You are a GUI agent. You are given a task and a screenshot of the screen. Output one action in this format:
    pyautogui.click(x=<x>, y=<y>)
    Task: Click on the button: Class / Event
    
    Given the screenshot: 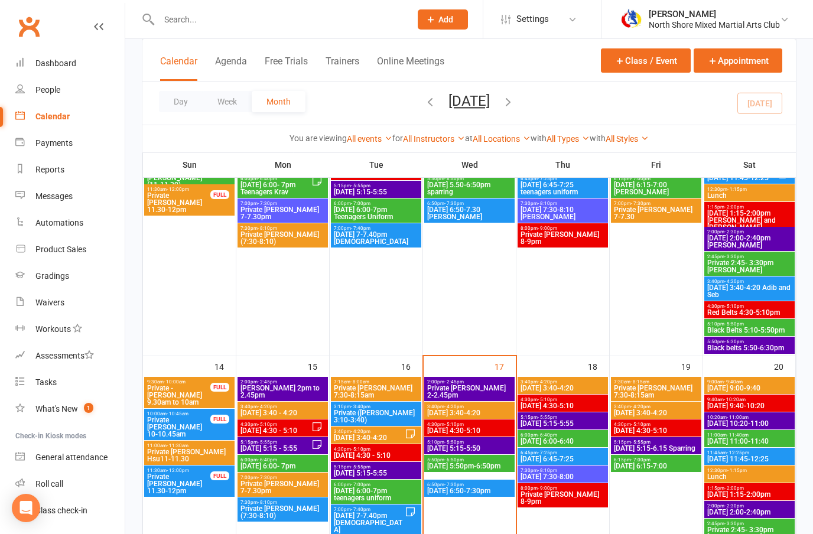 What is the action you would take?
    pyautogui.click(x=645, y=60)
    